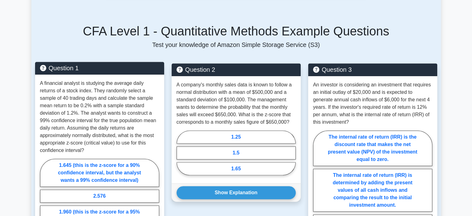  Describe the element at coordinates (100, 117) in the screenshot. I see `p: A financial analyst is studying the average daily returns of a stock index. They randomly select ...` at that location.